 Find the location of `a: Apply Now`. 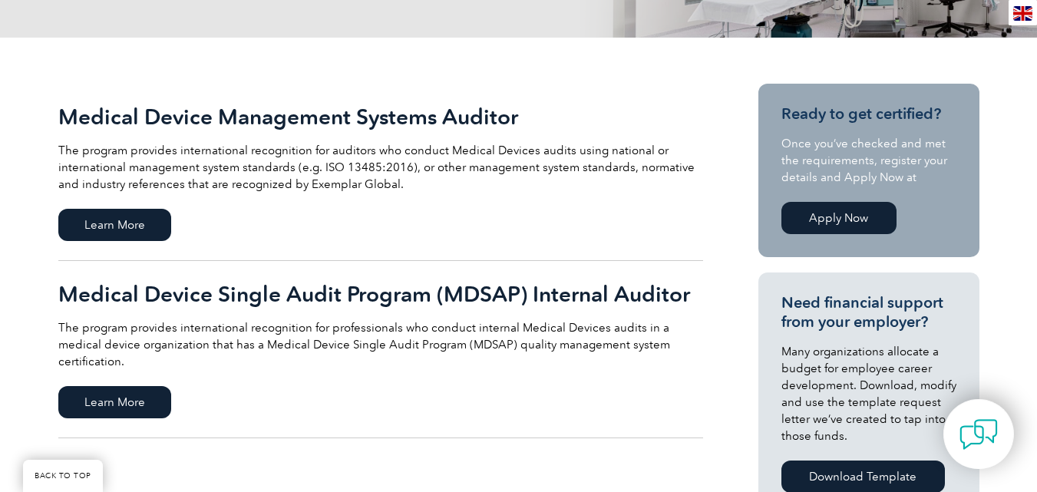

a: Apply Now is located at coordinates (839, 218).